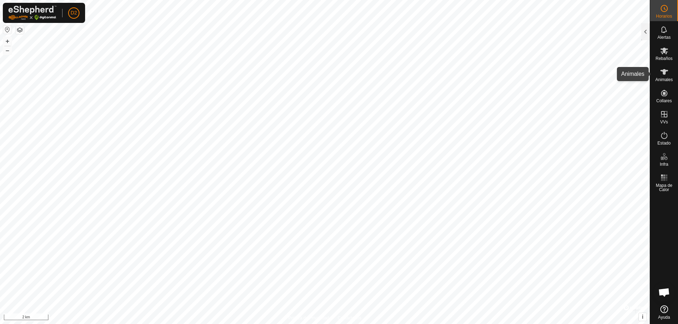 Image resolution: width=678 pixels, height=324 pixels. Describe the element at coordinates (664, 59) in the screenshot. I see `span: Rebaños` at that location.